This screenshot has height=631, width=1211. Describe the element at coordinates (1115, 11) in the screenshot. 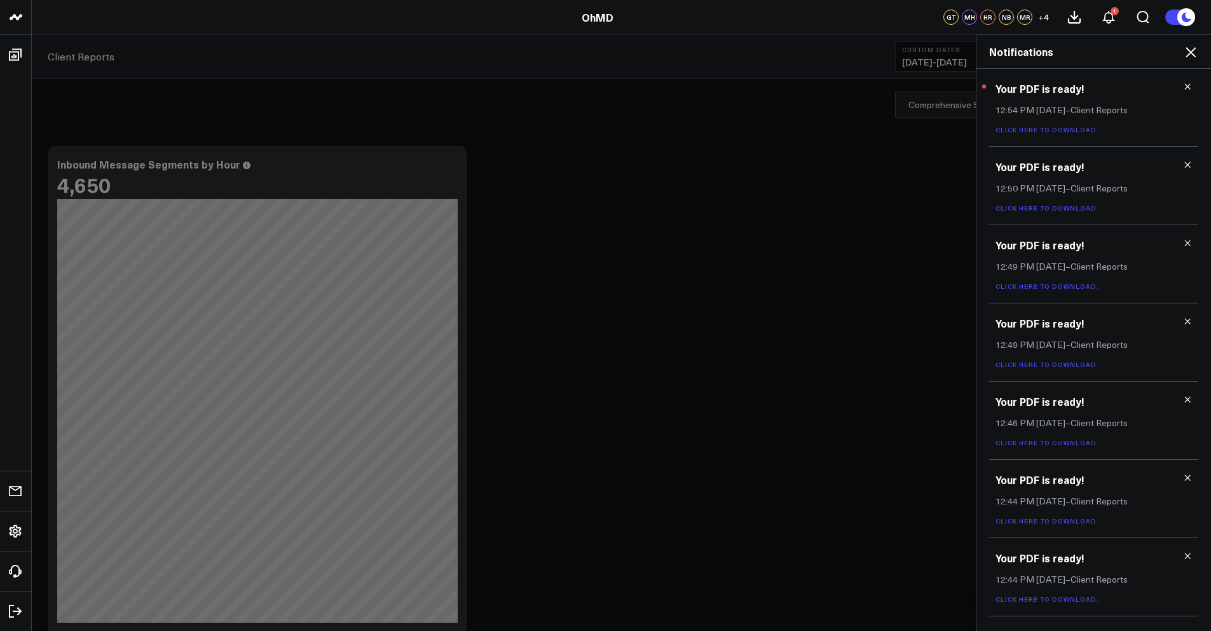

I see `div: 1` at that location.